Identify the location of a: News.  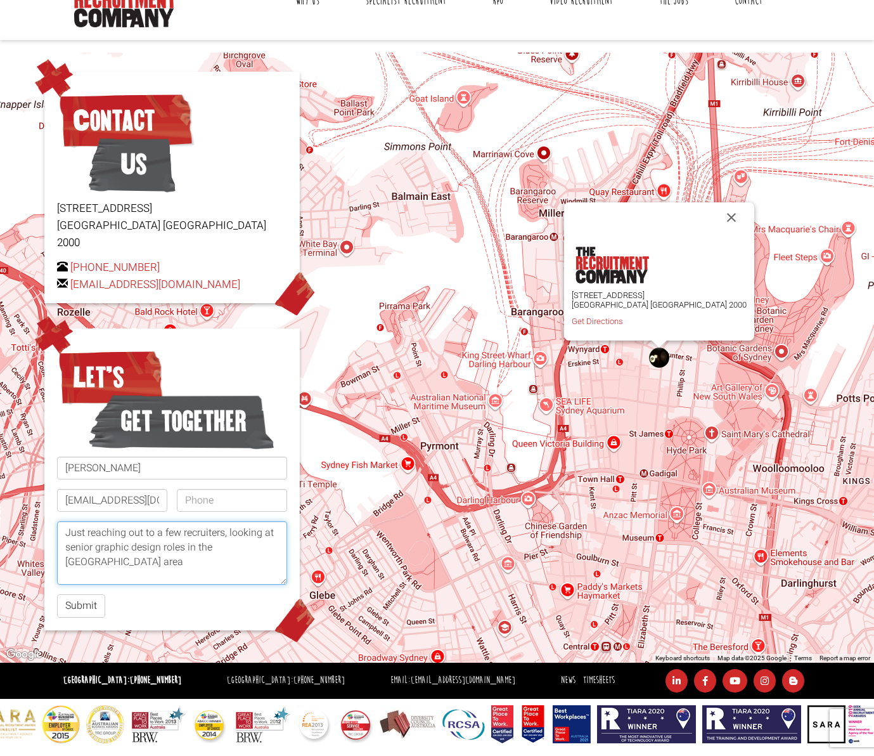
(568, 680).